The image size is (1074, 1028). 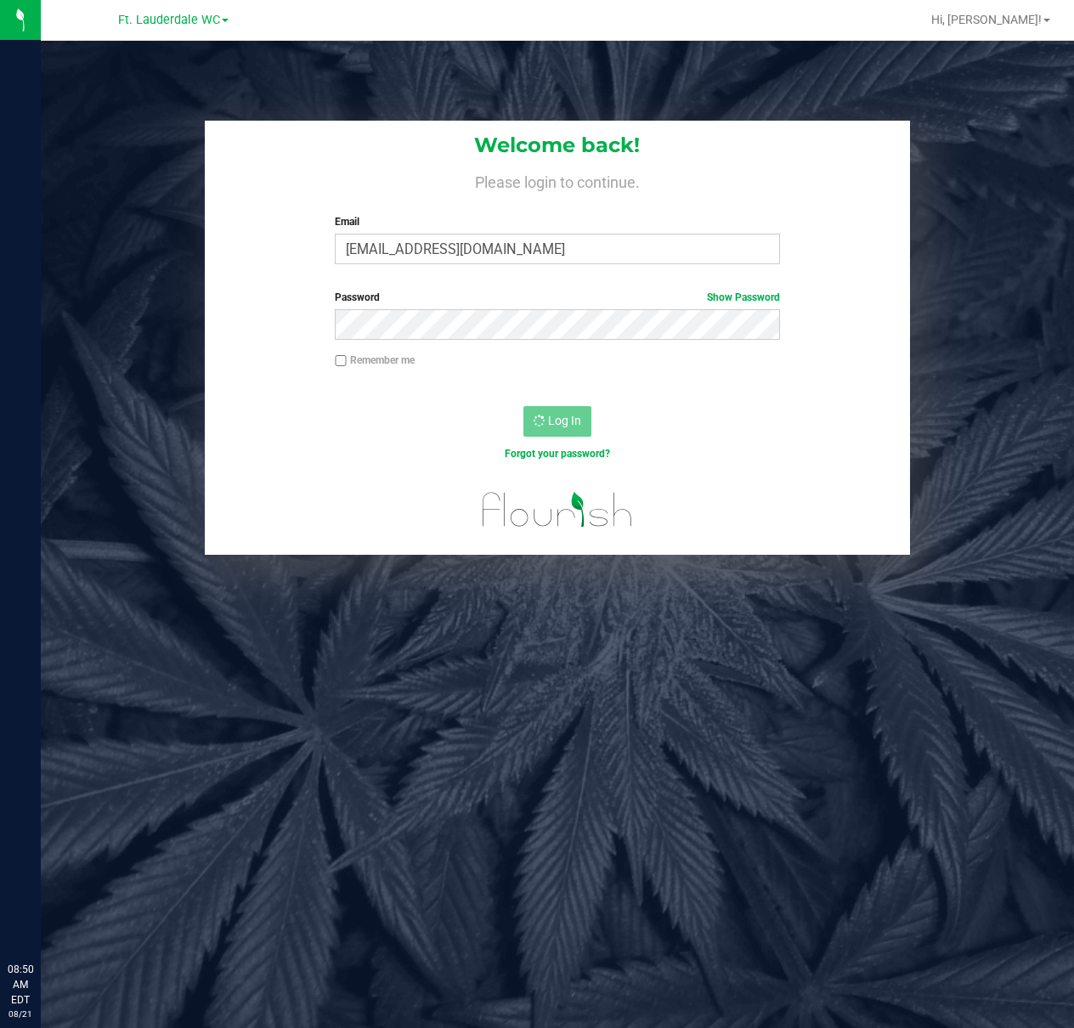 What do you see at coordinates (564, 421) in the screenshot?
I see `span: Log In` at bounding box center [564, 421].